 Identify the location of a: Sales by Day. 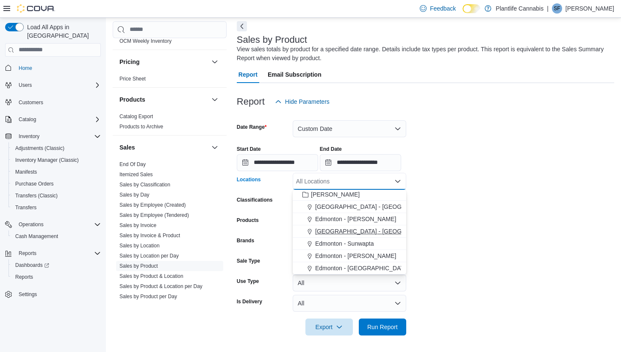
(134, 195).